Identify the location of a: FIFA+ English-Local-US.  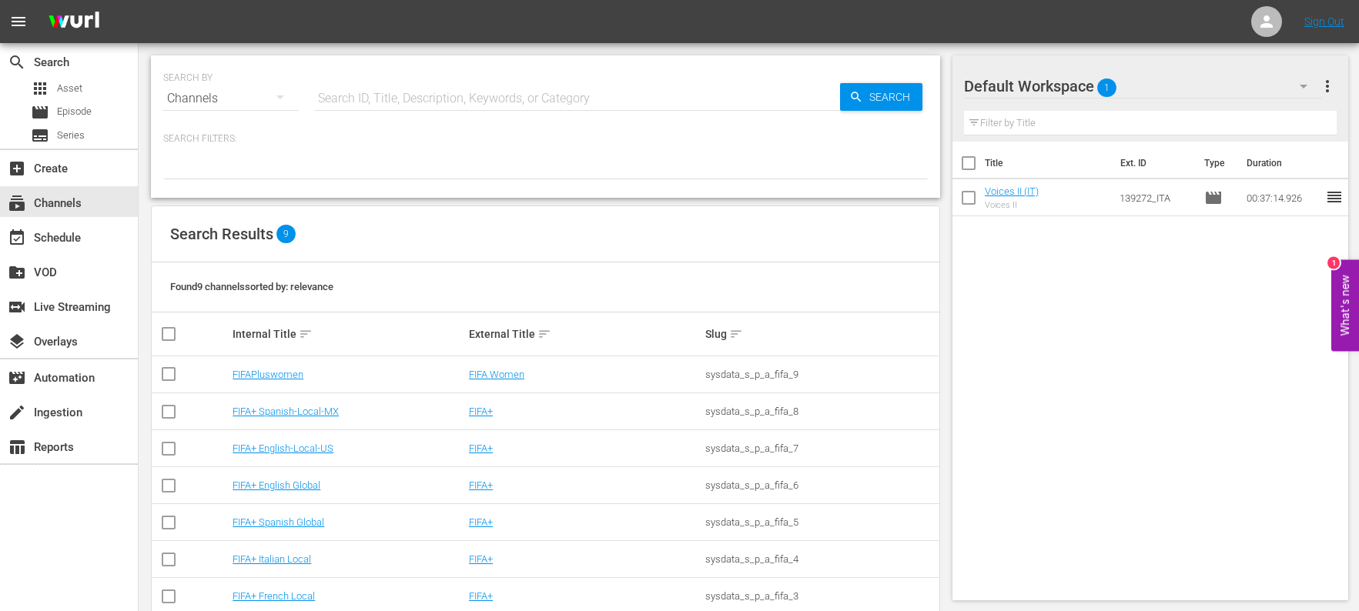
(283, 448).